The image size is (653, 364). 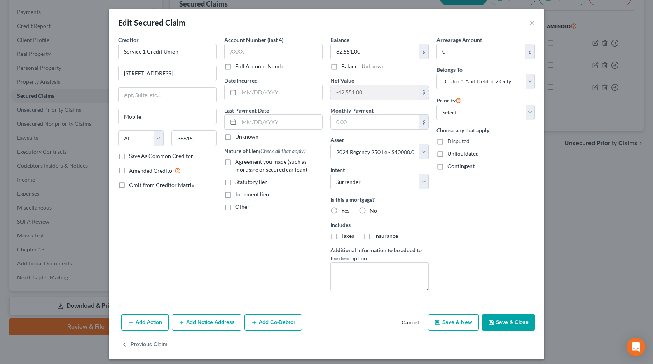 I want to click on label: Monthly Payment, so click(x=352, y=110).